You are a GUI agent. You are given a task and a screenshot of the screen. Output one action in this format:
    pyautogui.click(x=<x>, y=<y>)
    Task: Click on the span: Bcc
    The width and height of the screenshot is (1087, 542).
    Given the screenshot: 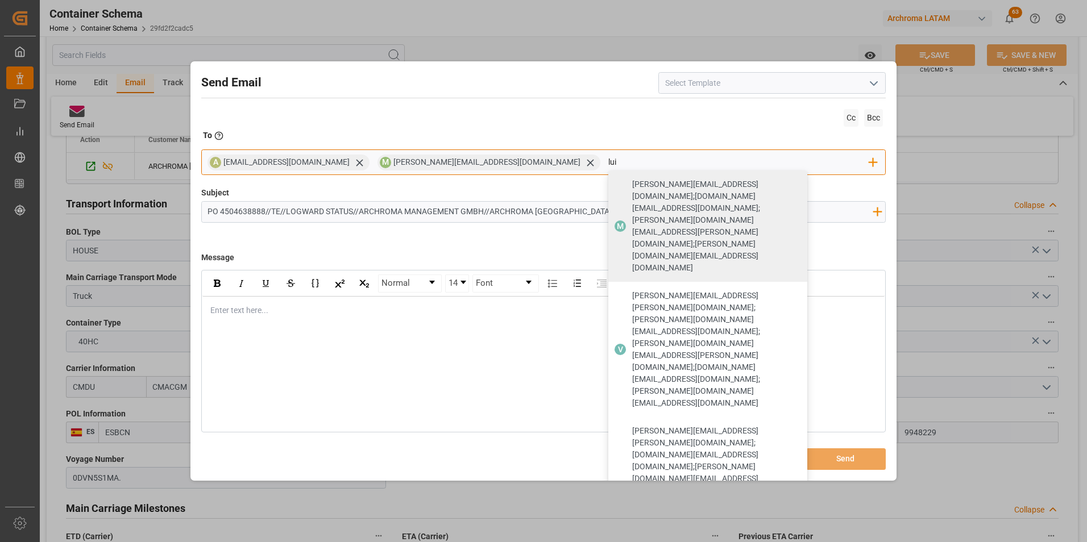 What is the action you would take?
    pyautogui.click(x=873, y=118)
    